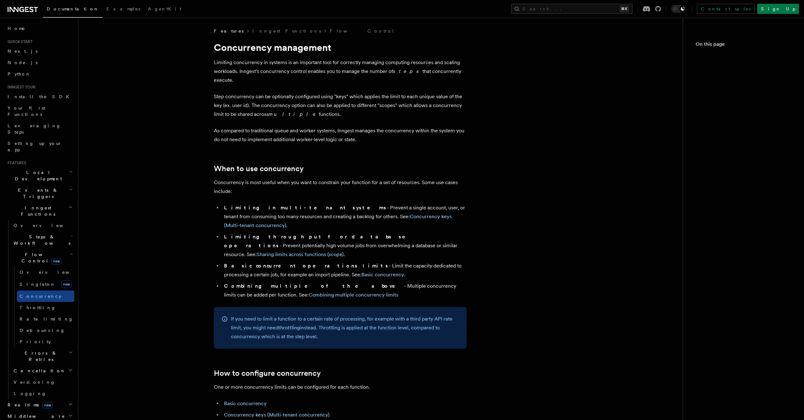  I want to click on span: Singleton, so click(38, 284).